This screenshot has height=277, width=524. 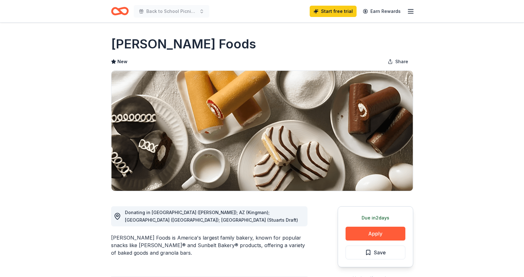 What do you see at coordinates (401, 62) in the screenshot?
I see `span: Share` at bounding box center [401, 62].